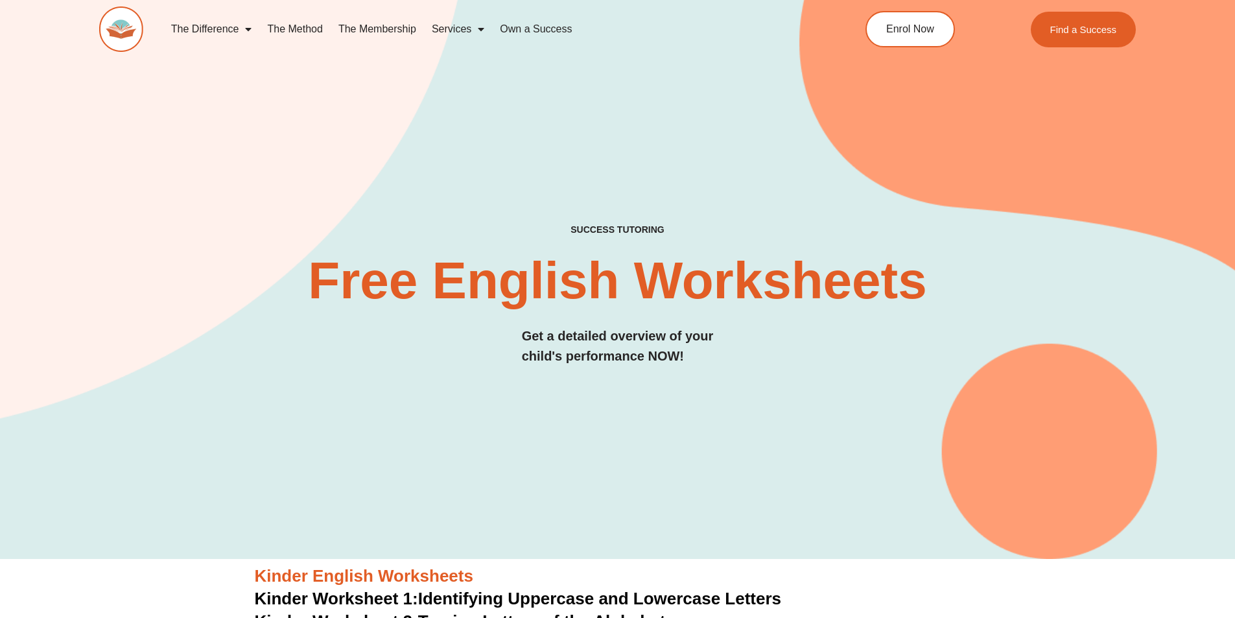  What do you see at coordinates (1084, 29) in the screenshot?
I see `span: Find a Success` at bounding box center [1084, 29].